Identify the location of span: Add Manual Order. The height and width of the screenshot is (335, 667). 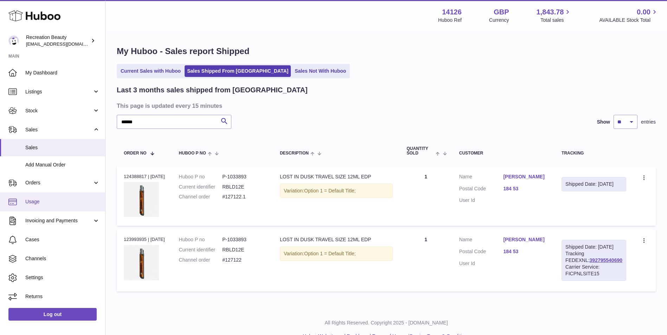
(63, 165).